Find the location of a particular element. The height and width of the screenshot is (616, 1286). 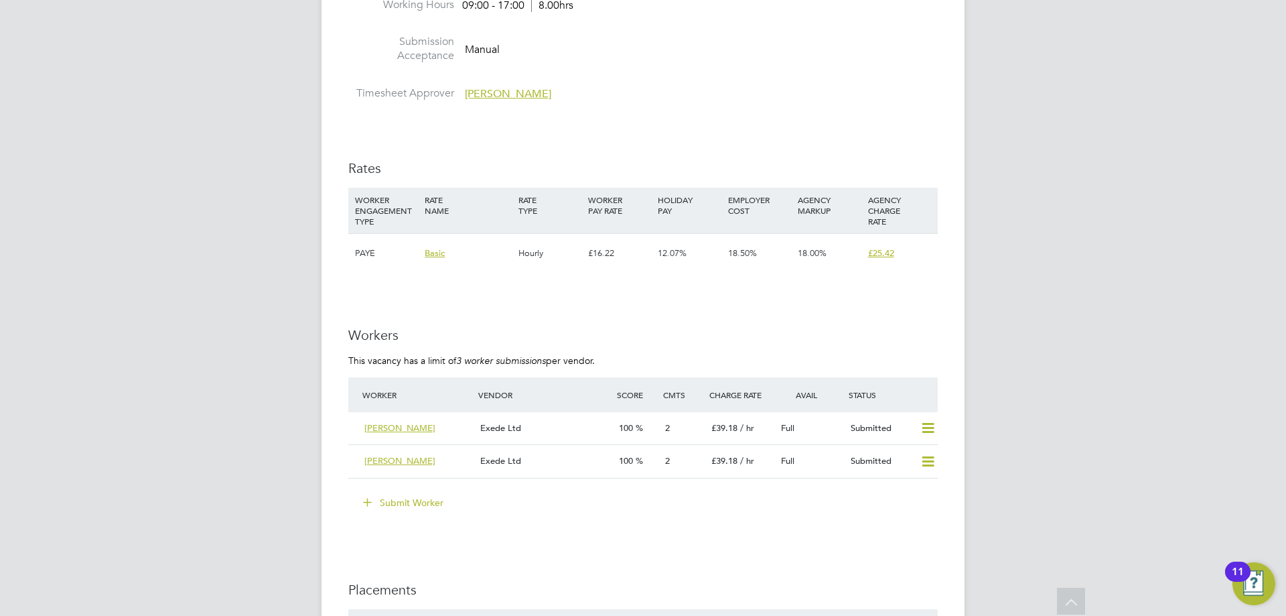

span: 18.00% is located at coordinates (812, 253).